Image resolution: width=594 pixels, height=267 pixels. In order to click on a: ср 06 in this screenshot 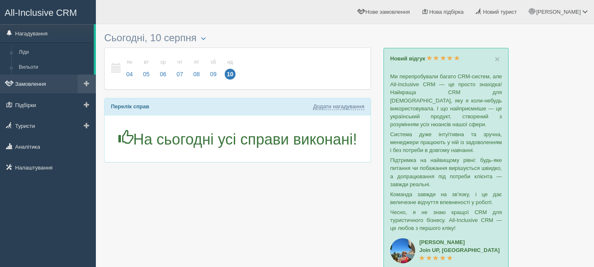, I will do `click(163, 68)`.